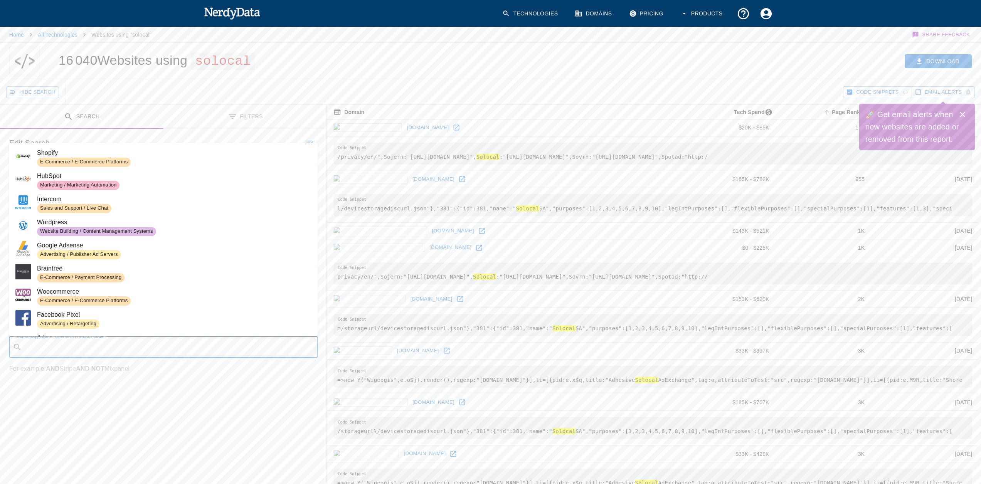 The image size is (981, 484). What do you see at coordinates (939, 61) in the screenshot?
I see `button: Download` at bounding box center [939, 61].